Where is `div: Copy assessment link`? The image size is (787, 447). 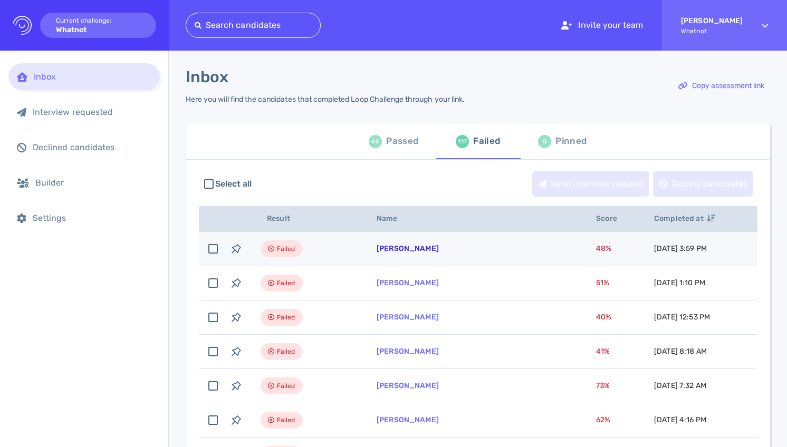 div: Copy assessment link is located at coordinates (721, 86).